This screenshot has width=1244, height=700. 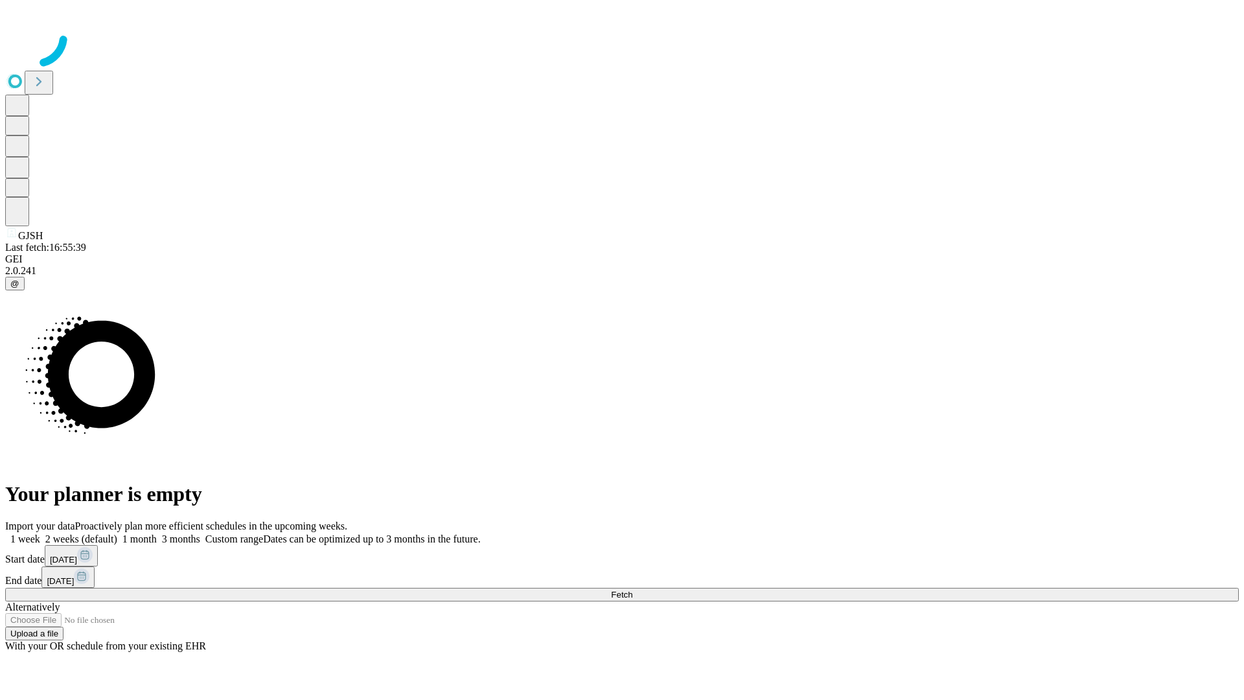 I want to click on span: 1 week, so click(x=25, y=538).